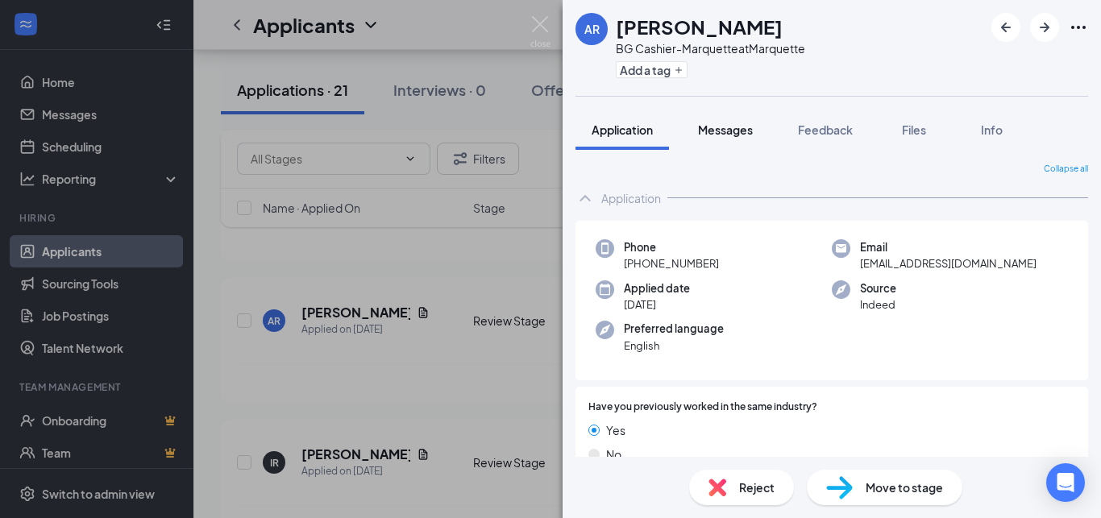  I want to click on button: ArrowLeftNew, so click(1006, 27).